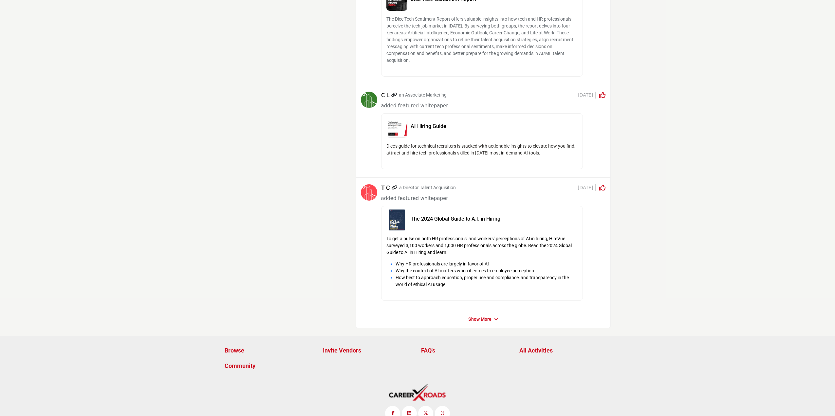 The height and width of the screenshot is (416, 835). I want to click on span: Dice’s guide for technical recruiters is stacked with actionable insights to elevate how you find..., so click(481, 149).